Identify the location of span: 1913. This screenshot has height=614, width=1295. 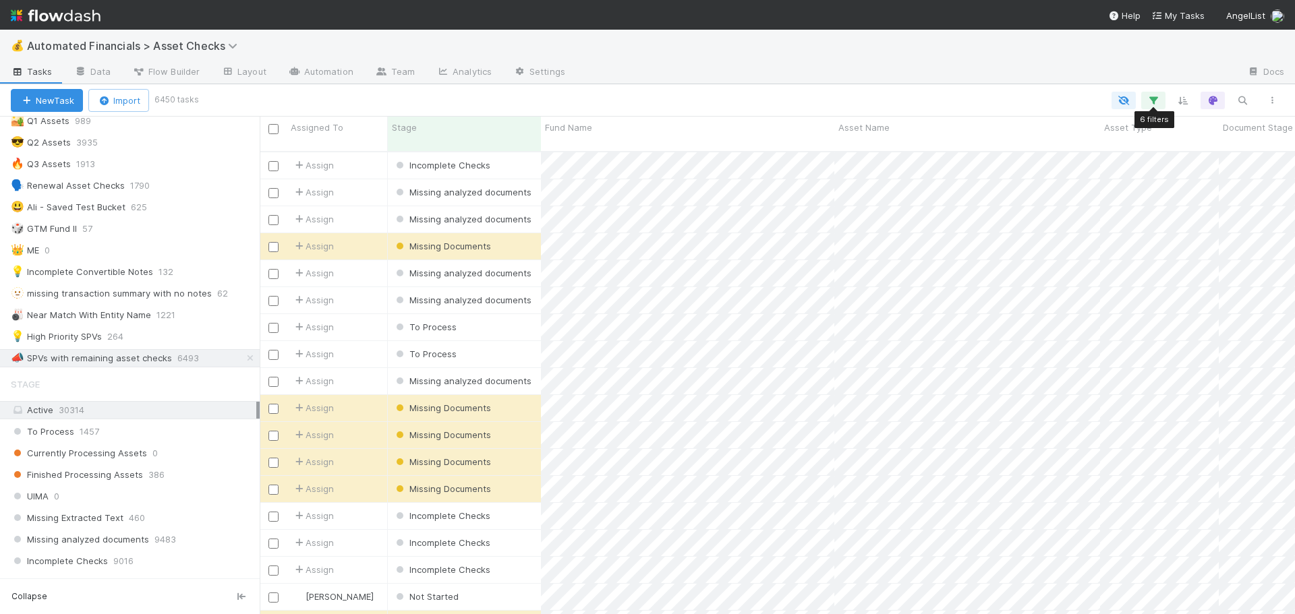
(92, 164).